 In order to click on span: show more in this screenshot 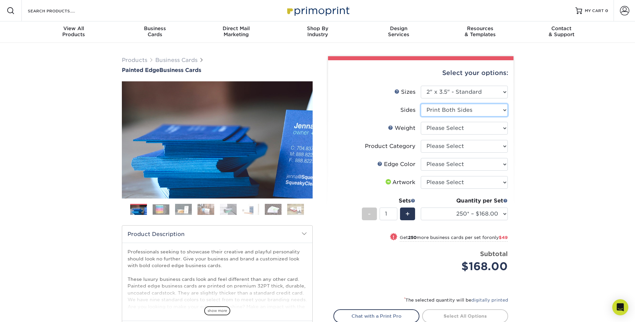, I will do `click(217, 311)`.